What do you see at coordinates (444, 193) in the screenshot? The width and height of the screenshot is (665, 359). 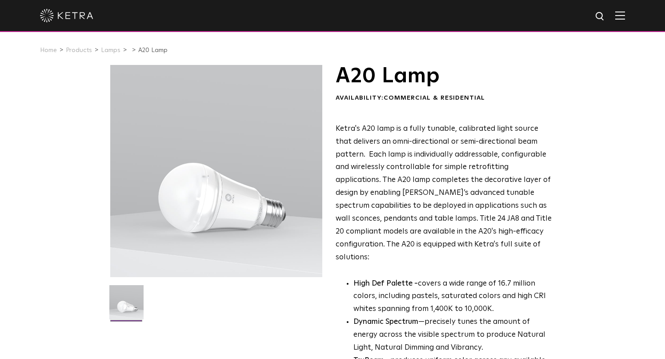 I see `span: Ketra's A20 lamp is a fully tunable, calibrated light source that delivers an omni-directional or...` at bounding box center [444, 193].